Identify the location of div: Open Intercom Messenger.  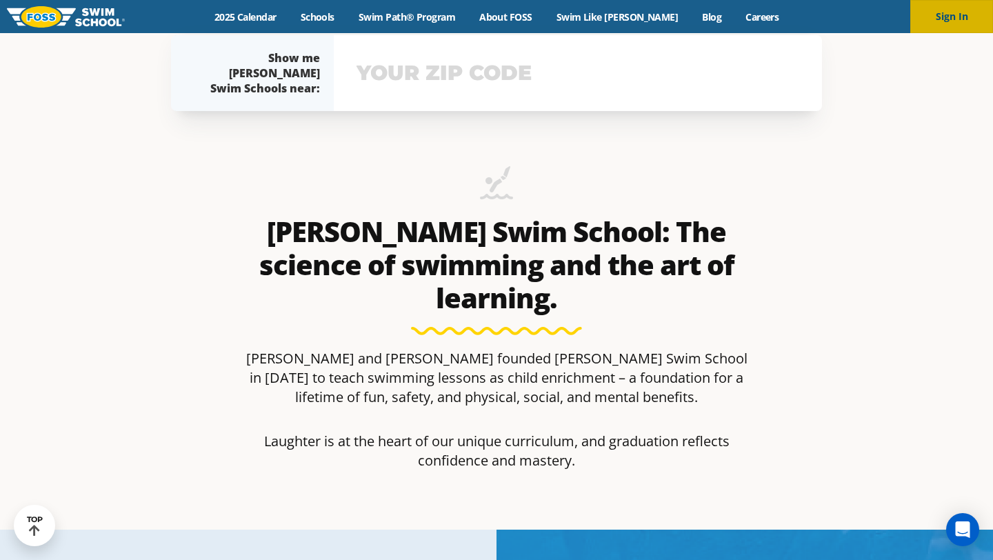
(963, 530).